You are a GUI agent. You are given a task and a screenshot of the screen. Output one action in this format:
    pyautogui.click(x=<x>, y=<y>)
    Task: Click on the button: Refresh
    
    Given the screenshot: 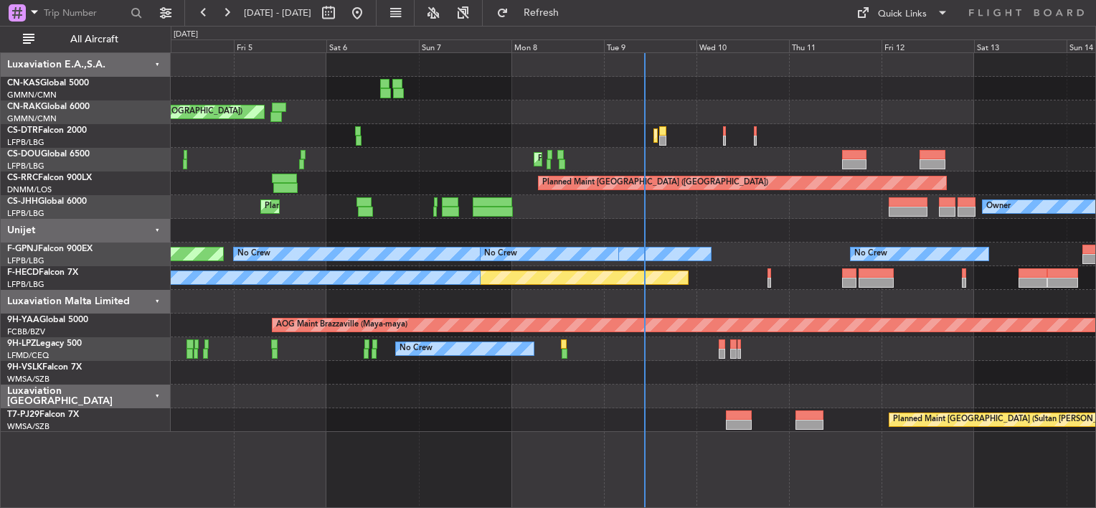 What is the action you would take?
    pyautogui.click(x=533, y=13)
    